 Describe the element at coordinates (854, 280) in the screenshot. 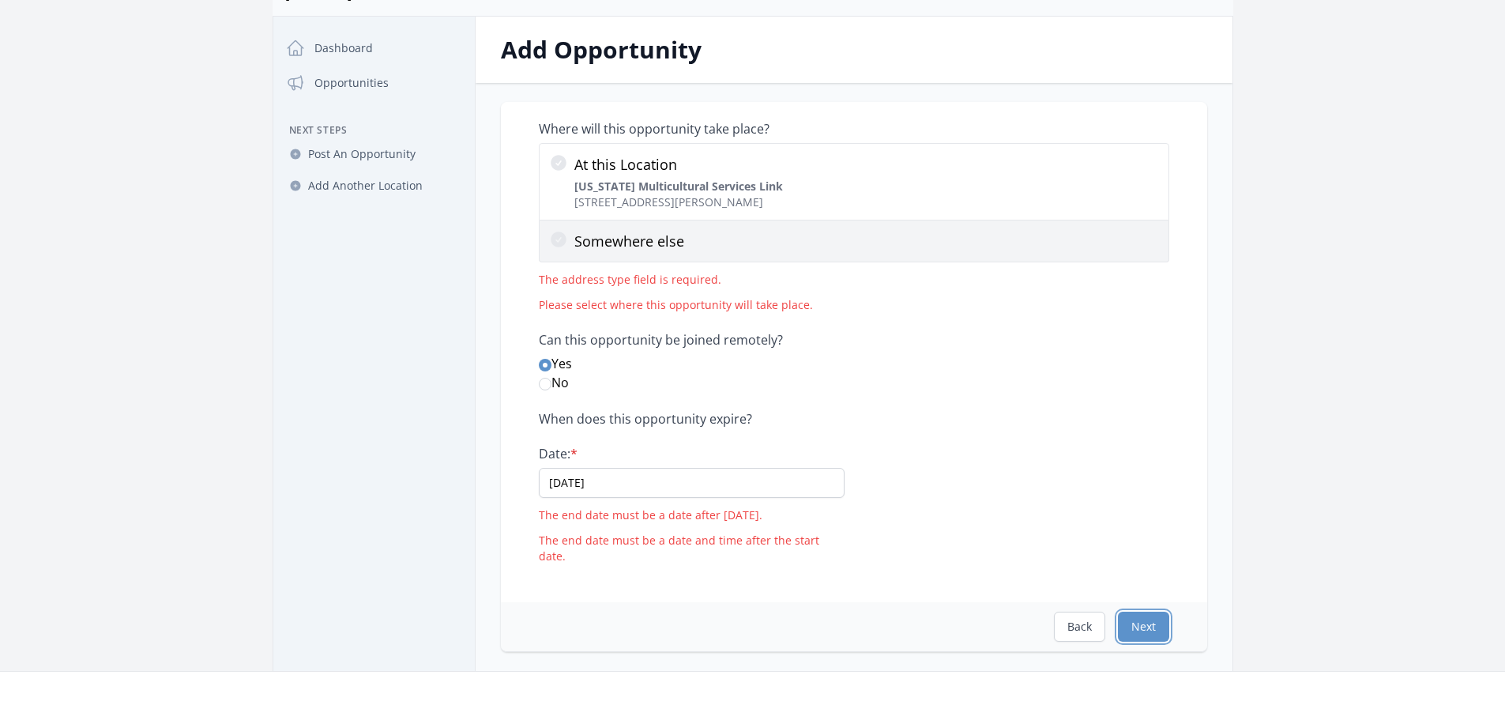

I see `div: The address type field is required.` at that location.